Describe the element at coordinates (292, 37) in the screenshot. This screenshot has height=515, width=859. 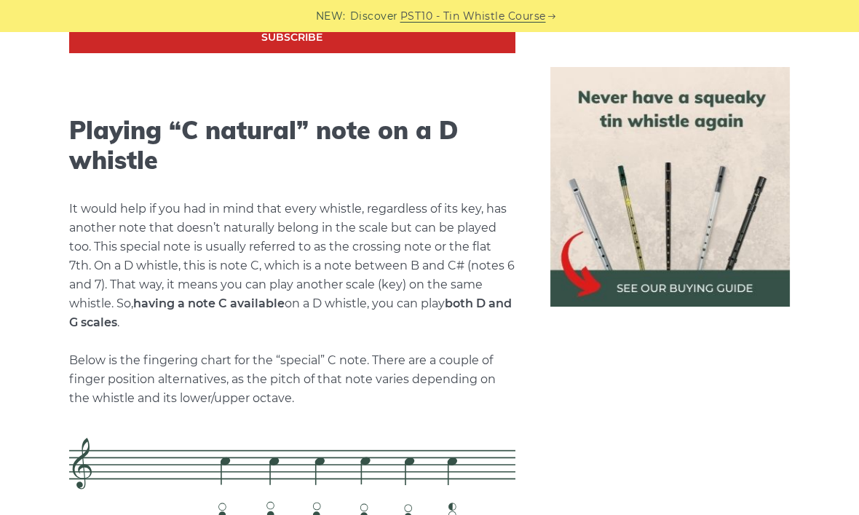
I see `a: Subscribe` at that location.